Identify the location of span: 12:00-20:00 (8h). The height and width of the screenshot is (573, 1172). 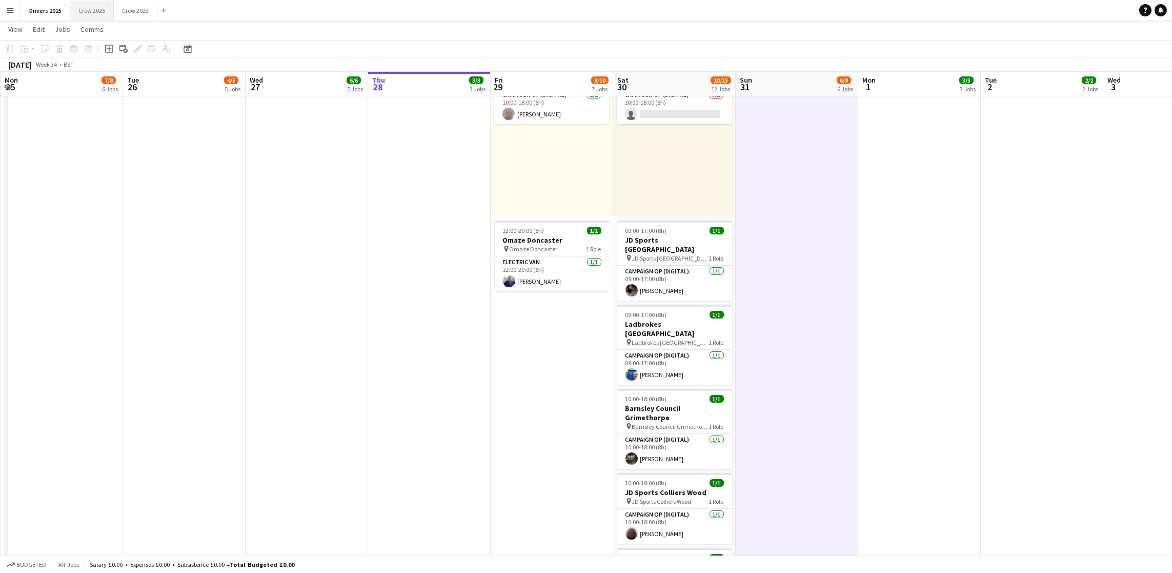
(523, 230).